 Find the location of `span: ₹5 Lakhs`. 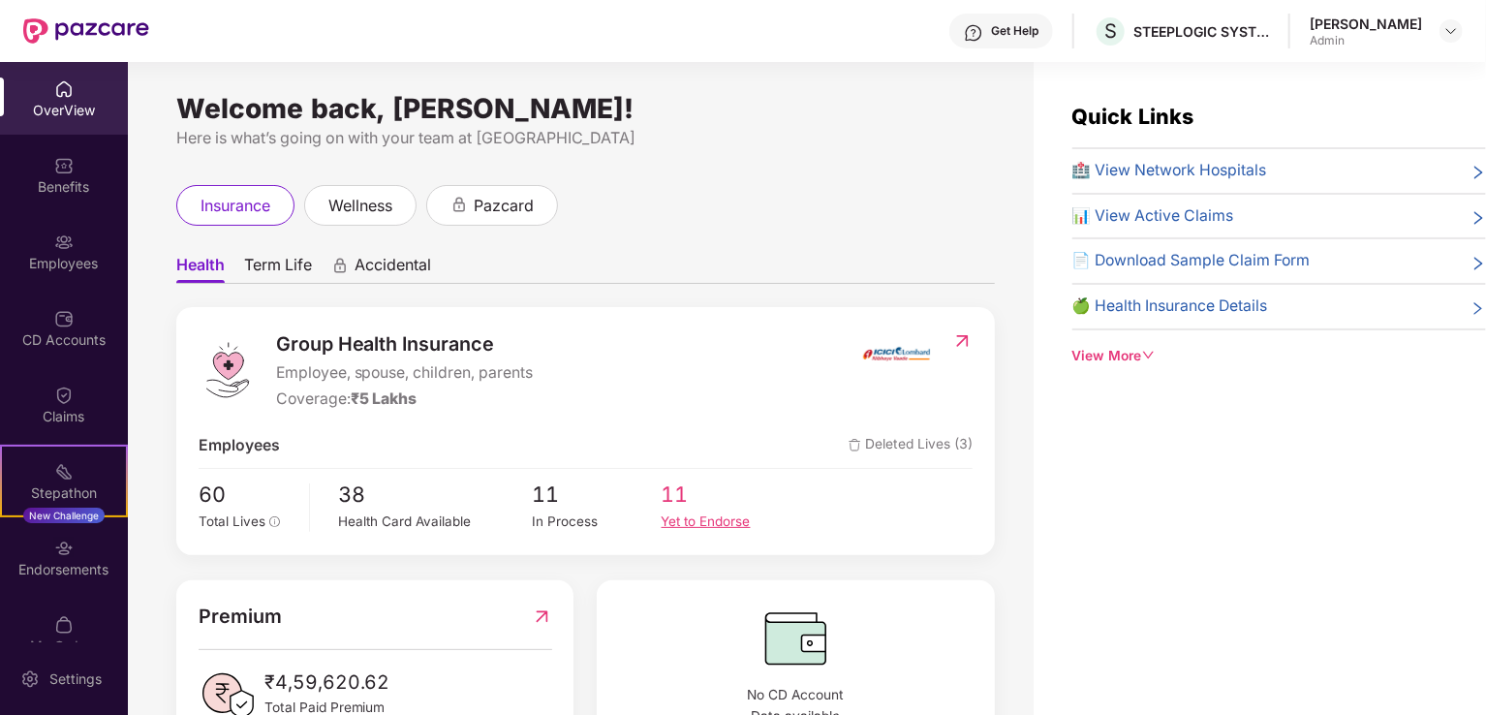

span: ₹5 Lakhs is located at coordinates (383, 398).